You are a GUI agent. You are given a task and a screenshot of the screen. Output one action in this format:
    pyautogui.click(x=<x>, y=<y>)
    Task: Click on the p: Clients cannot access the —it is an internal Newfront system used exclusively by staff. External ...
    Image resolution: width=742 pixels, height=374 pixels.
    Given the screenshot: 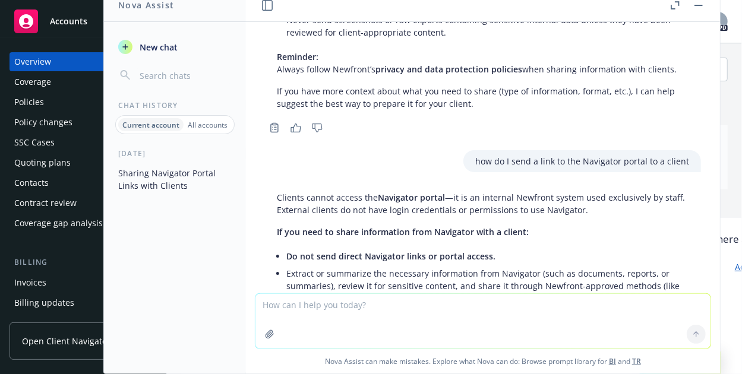 What is the action you would take?
    pyautogui.click(x=483, y=204)
    